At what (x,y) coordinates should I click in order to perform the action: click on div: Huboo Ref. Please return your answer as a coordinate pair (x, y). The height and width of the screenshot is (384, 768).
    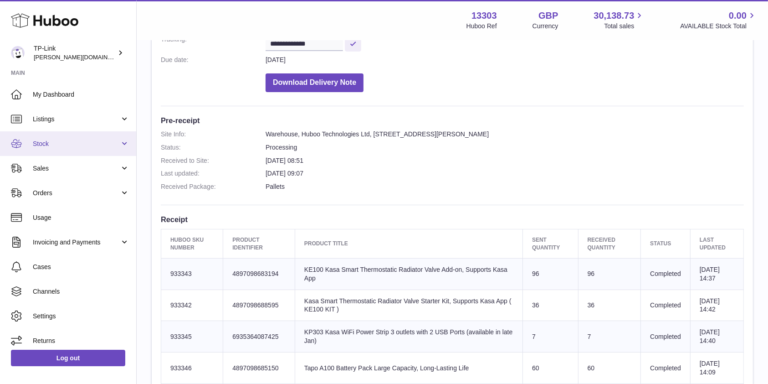
    Looking at the image, I should click on (482, 26).